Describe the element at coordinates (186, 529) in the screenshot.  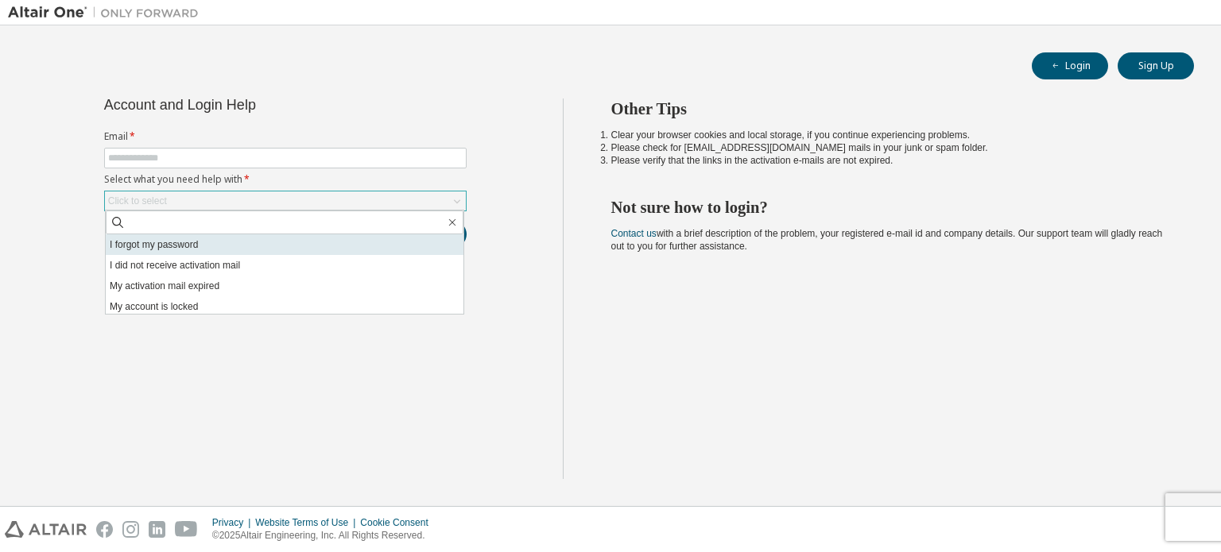
I see `img: youtube.svg` at that location.